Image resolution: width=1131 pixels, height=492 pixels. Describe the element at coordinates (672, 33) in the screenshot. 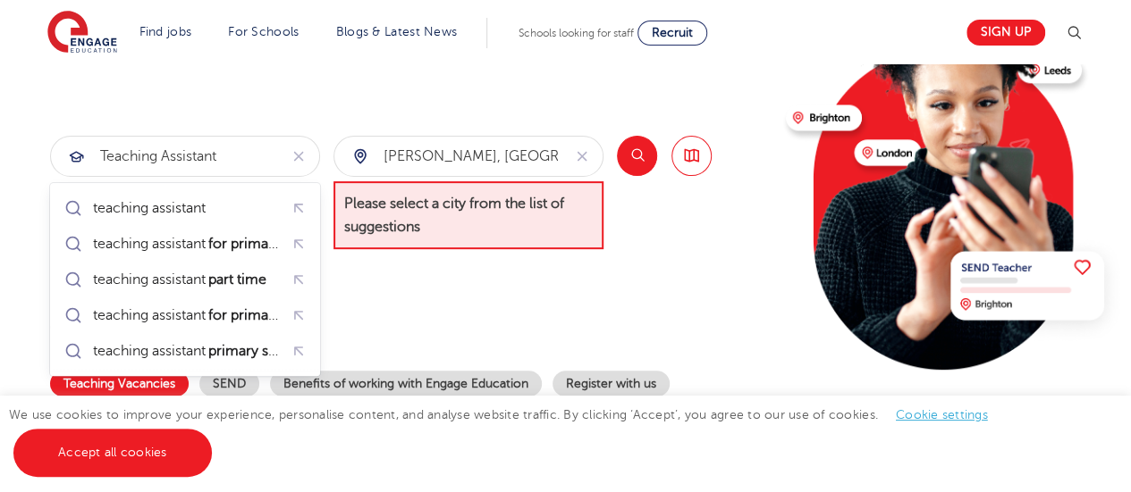

I see `a: Recruit` at that location.